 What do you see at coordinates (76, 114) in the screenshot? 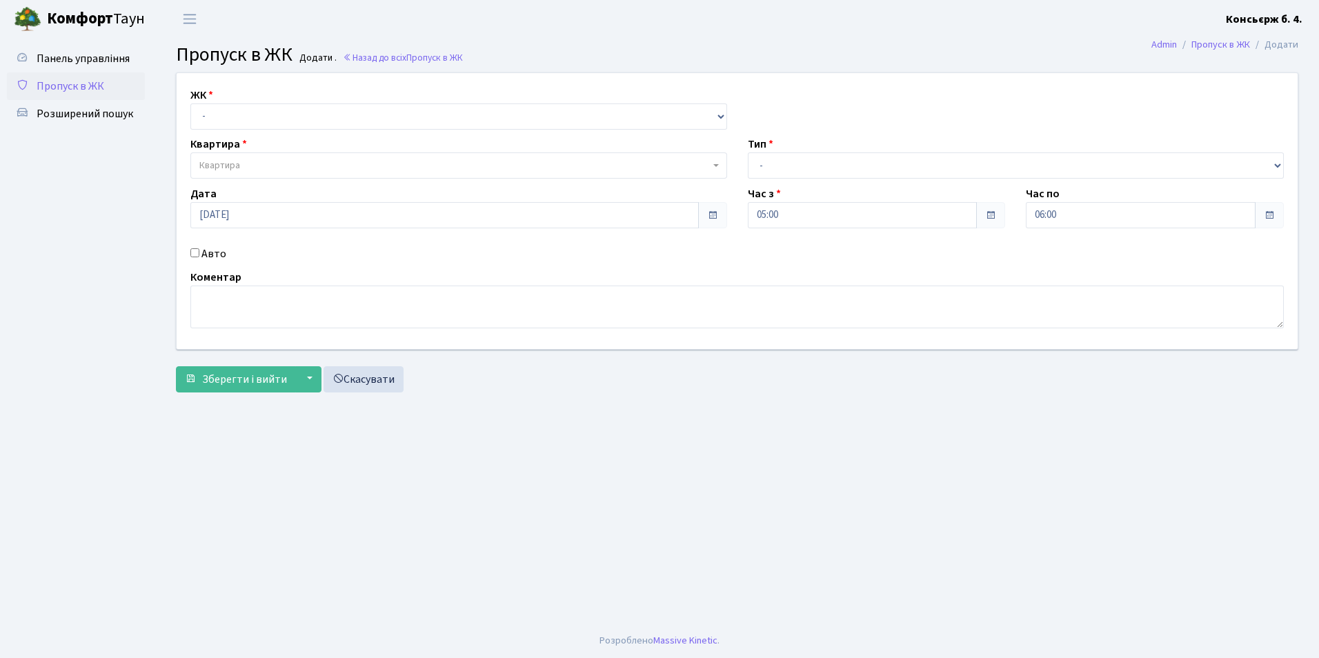
I see `a: Розширений пошук` at bounding box center [76, 114].